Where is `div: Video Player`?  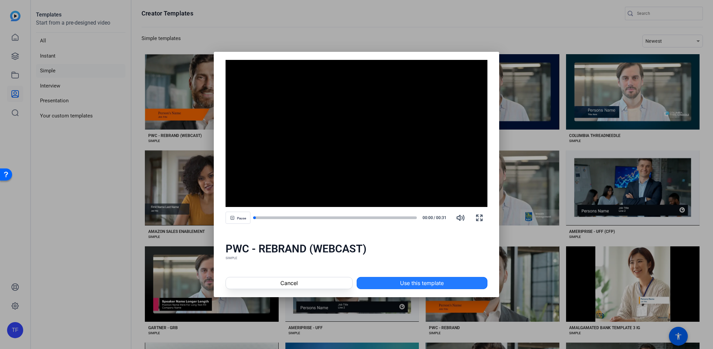 div: Video Player is located at coordinates (356, 133).